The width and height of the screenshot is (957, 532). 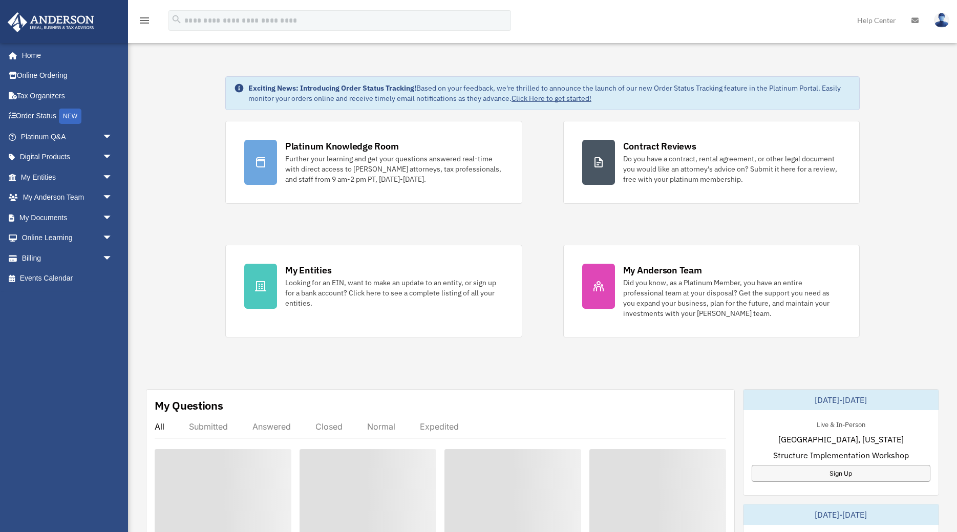 I want to click on div: Further your learning and get your questions answered real-time with direct access to [PERSON_NAM..., so click(x=394, y=169).